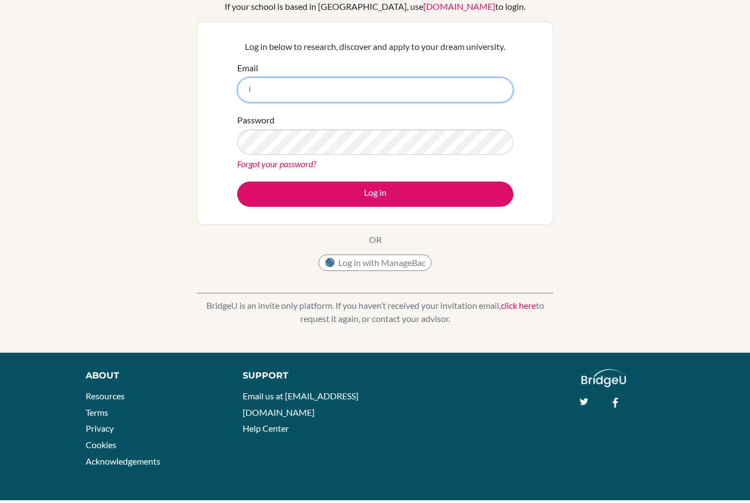 Image resolution: width=750 pixels, height=503 pixels. I want to click on p: BridgeU is an invite only platform. If you haven’t received your invitation email, to request it ..., so click(375, 315).